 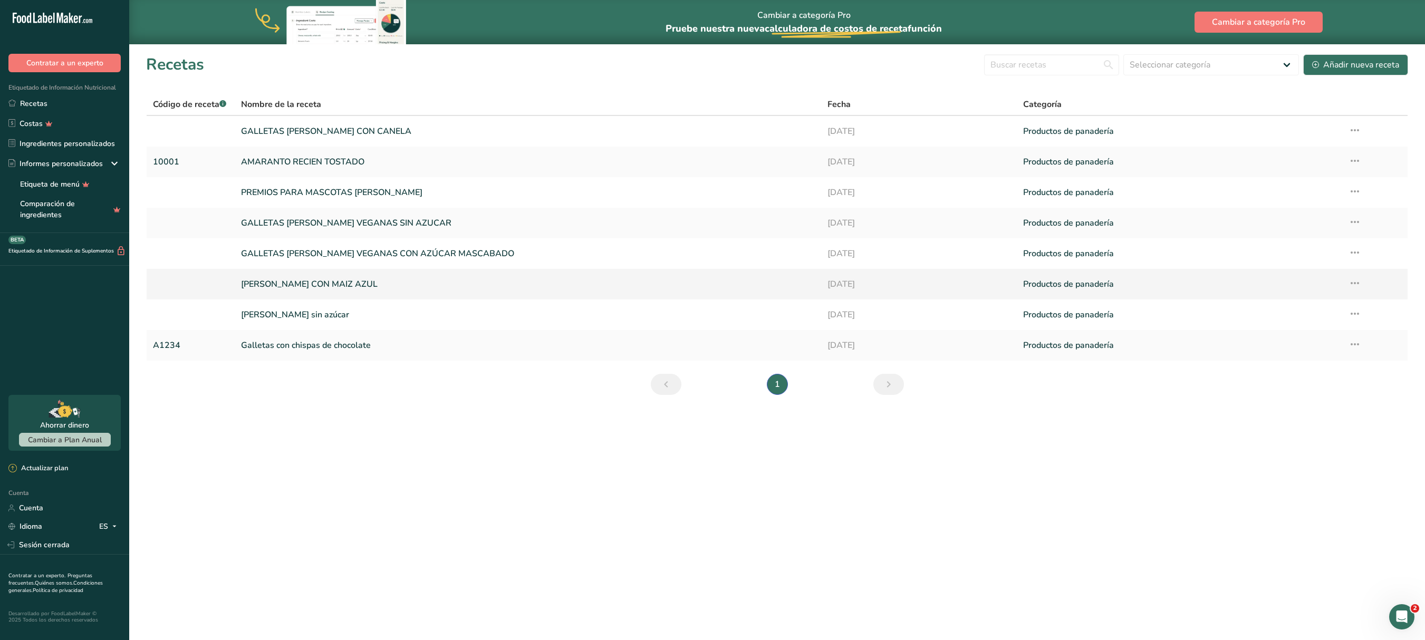 What do you see at coordinates (1051, 65) in the screenshot?
I see `input: Buscar recetas` at bounding box center [1051, 65].